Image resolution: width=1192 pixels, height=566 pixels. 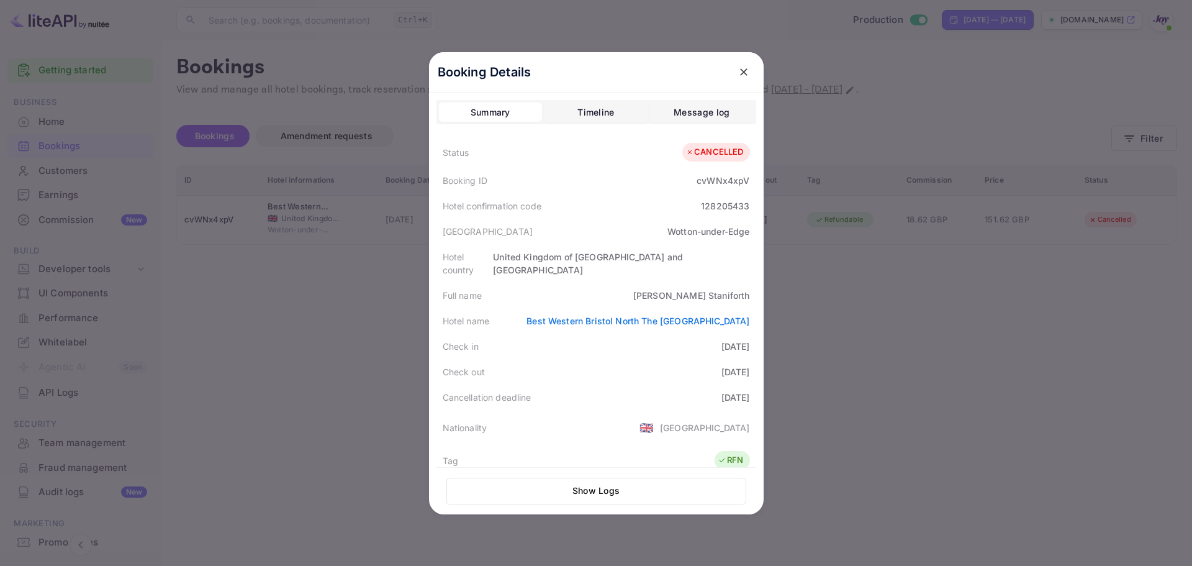 I want to click on div: 128205433, so click(x=725, y=206).